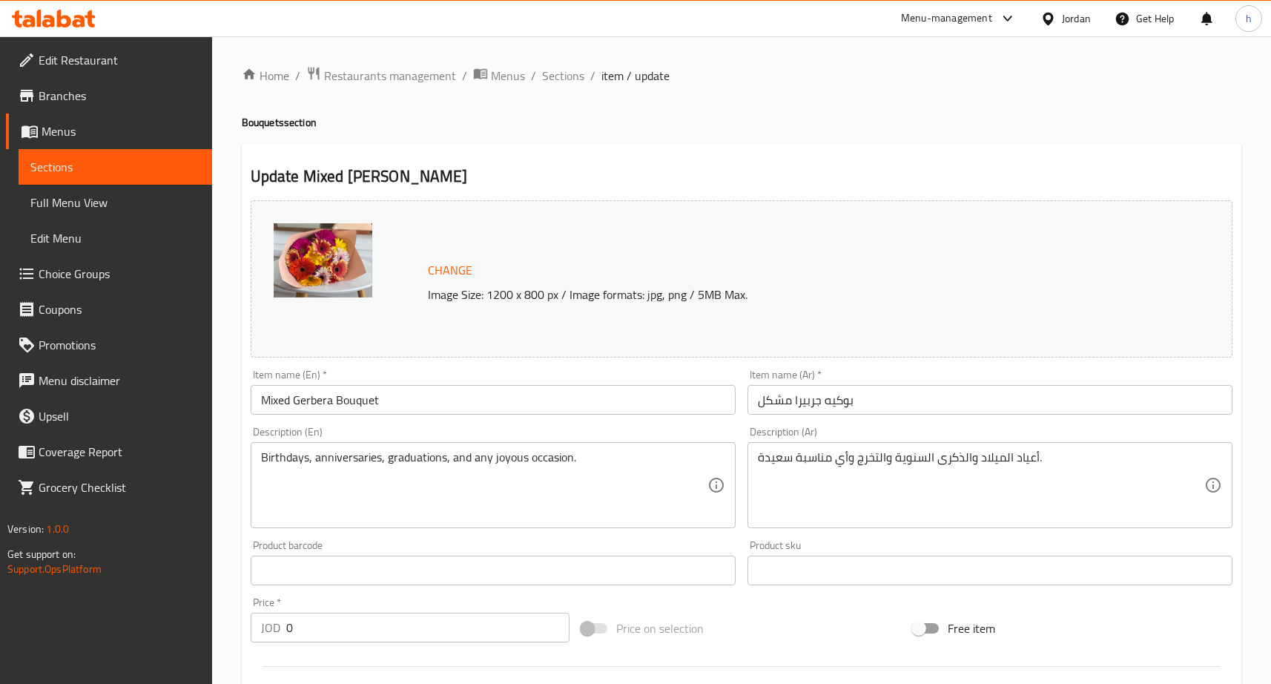 The width and height of the screenshot is (1271, 684). What do you see at coordinates (109, 416) in the screenshot?
I see `a: Upsell` at bounding box center [109, 416].